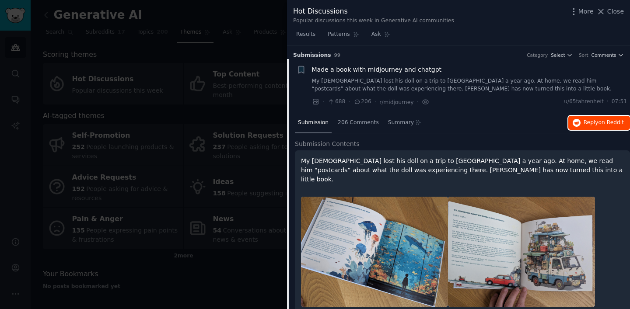  Describe the element at coordinates (583, 55) in the screenshot. I see `div: Sort` at that location.